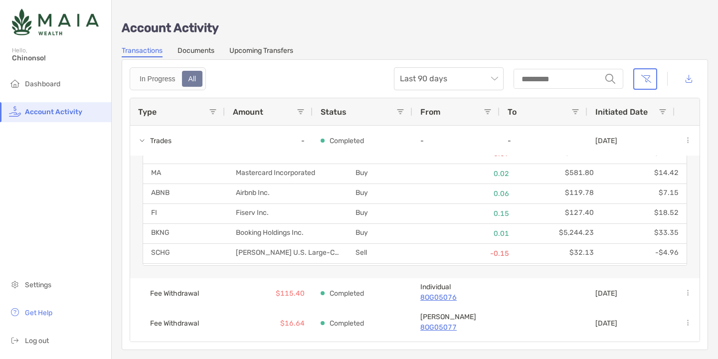 Image resolution: width=718 pixels, height=359 pixels. What do you see at coordinates (186, 194) in the screenshot?
I see `div: ABNB` at bounding box center [186, 194].